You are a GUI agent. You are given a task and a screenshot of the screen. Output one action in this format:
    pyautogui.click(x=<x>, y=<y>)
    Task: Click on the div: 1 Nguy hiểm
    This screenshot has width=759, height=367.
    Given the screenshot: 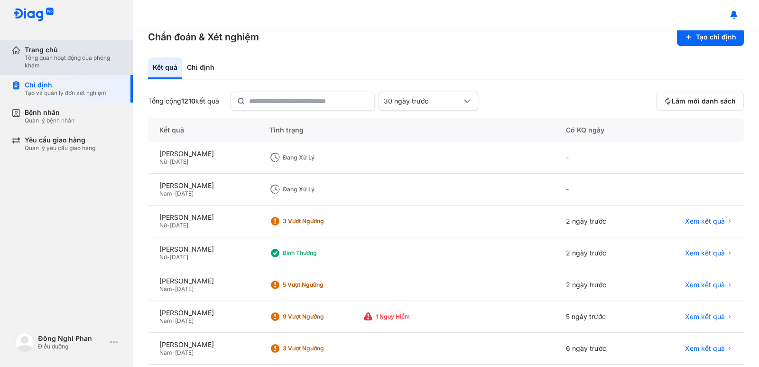 What is the action you would take?
    pyautogui.click(x=414, y=317)
    